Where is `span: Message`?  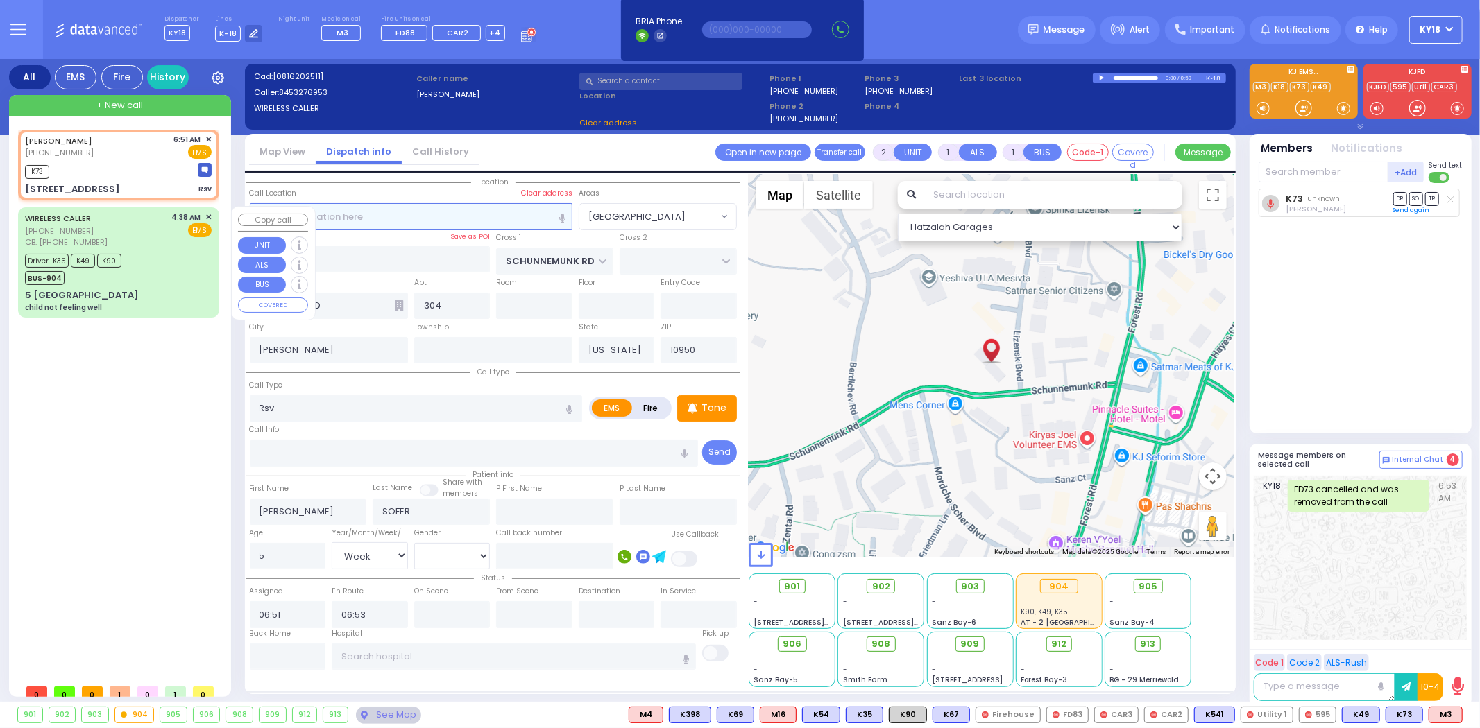
span: Message is located at coordinates (1064, 30).